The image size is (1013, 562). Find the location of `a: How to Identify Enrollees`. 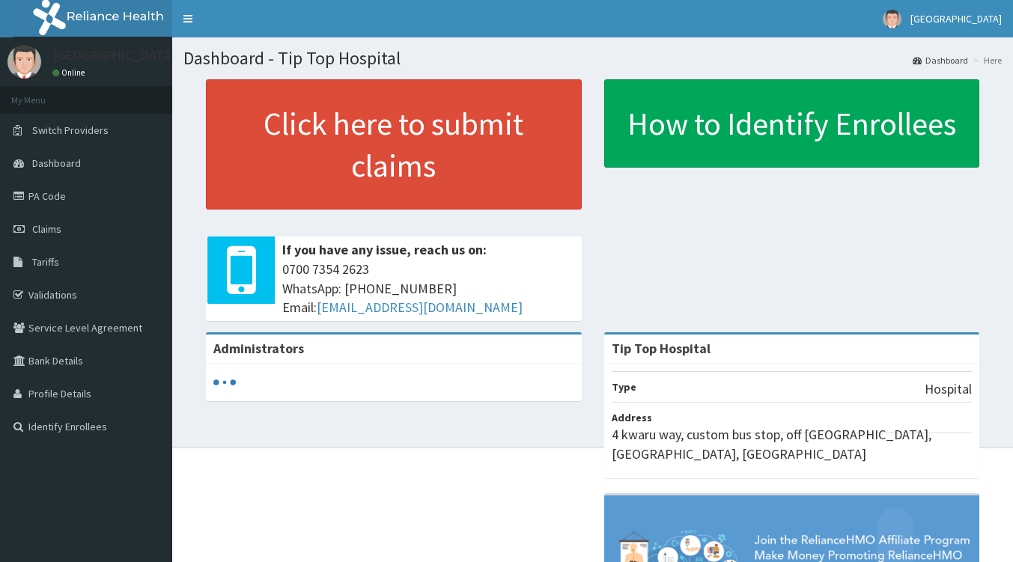

a: How to Identify Enrollees is located at coordinates (792, 124).